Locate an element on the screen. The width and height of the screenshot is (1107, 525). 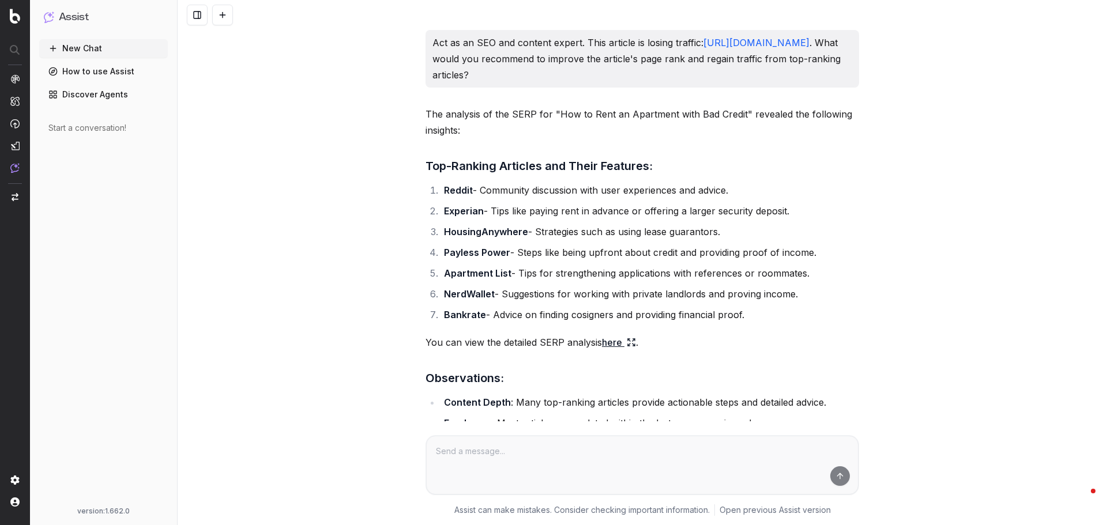
p: You can view the detailed SERP analysis . is located at coordinates (643, 343).